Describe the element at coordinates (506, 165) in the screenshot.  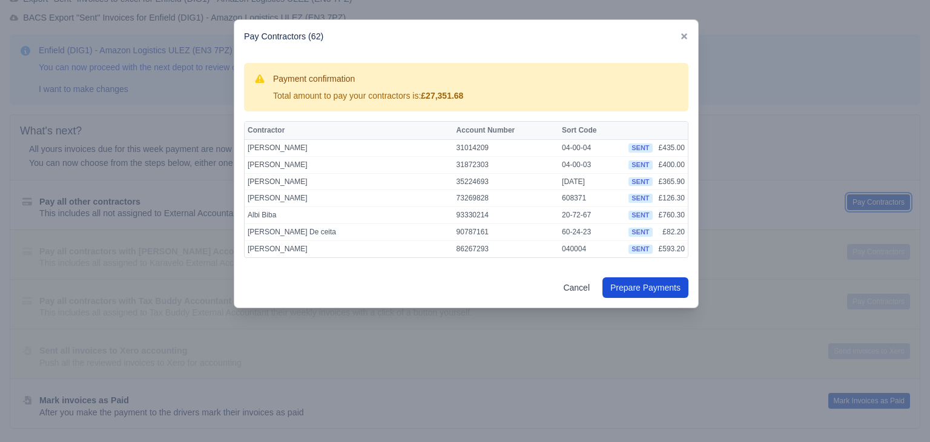
I see `td: 31872303` at that location.